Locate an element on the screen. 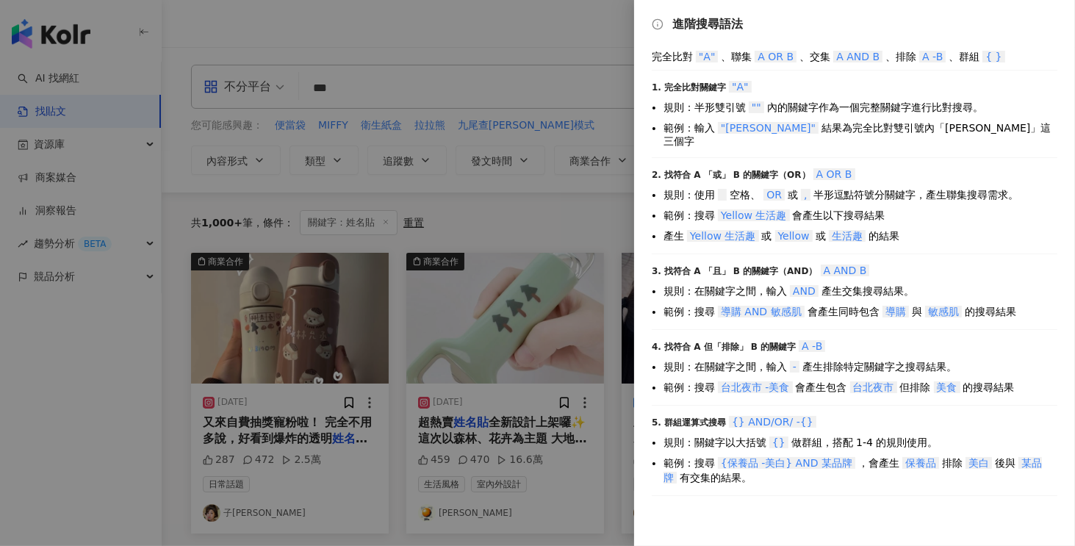 This screenshot has height=546, width=1075. li: 規則：使用 空格、 或 半形逗點符號分關鍵字，產生聯集搜尋需求。 is located at coordinates (860, 195).